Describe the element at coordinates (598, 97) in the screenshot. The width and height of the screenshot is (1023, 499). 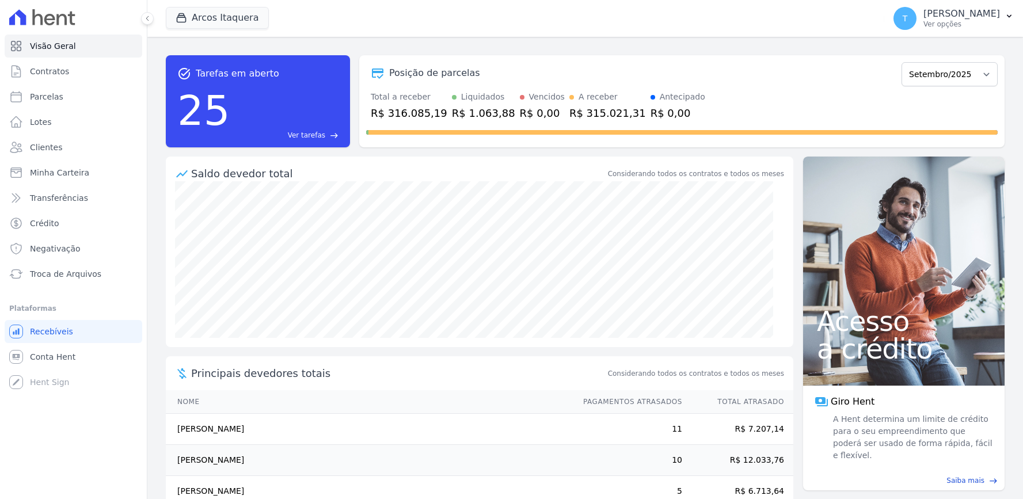
I see `div: A receber` at that location.